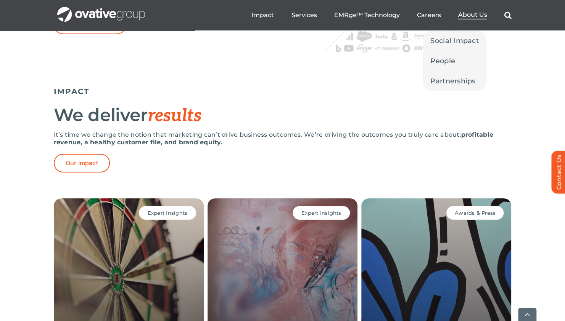  What do you see at coordinates (428, 15) in the screenshot?
I see `span: Careers` at bounding box center [428, 15].